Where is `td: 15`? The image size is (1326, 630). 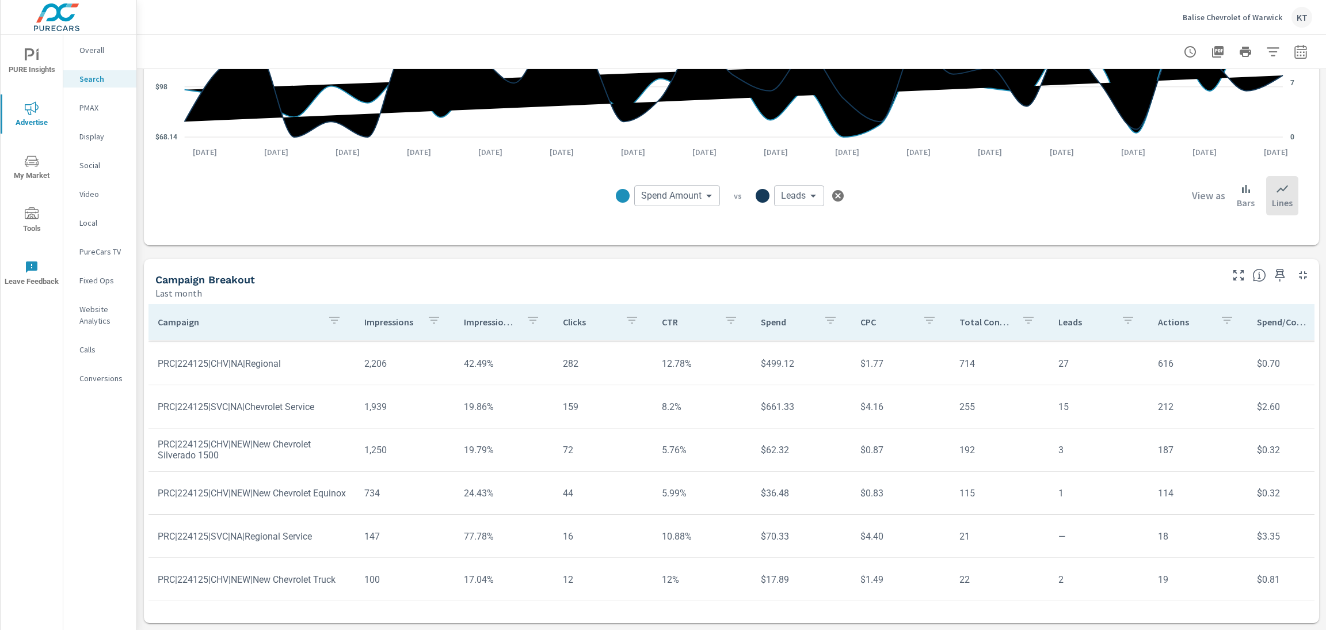
td: 15 is located at coordinates (1099, 406).